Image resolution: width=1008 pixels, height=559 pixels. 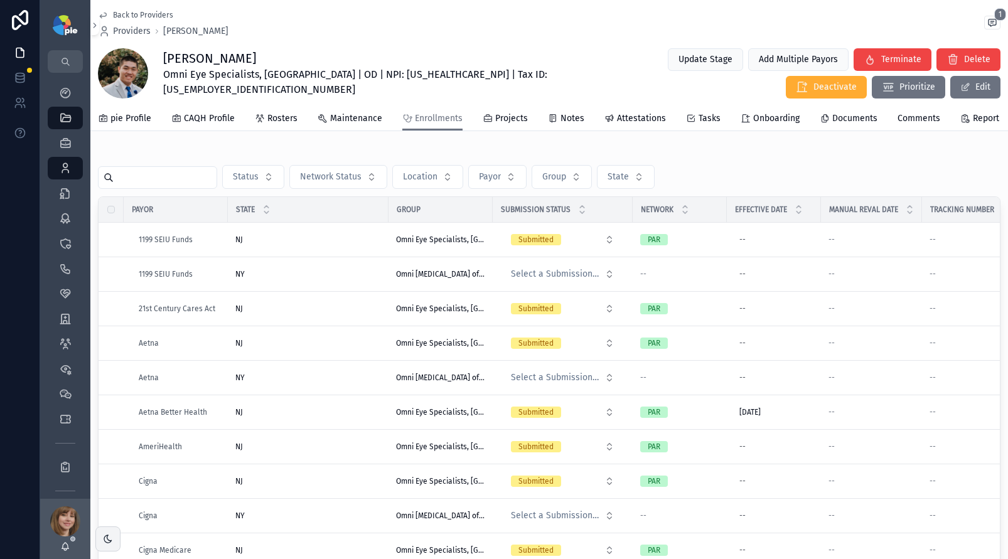 What do you see at coordinates (356, 119) in the screenshot?
I see `span: Maintenance` at bounding box center [356, 119].